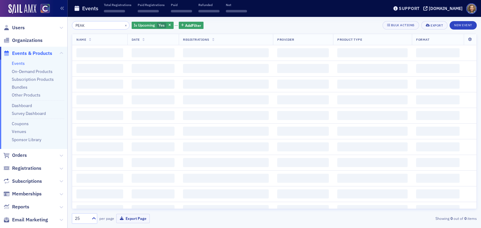  What do you see at coordinates (16, 207) in the screenshot?
I see `a: Reports` at bounding box center [16, 207].